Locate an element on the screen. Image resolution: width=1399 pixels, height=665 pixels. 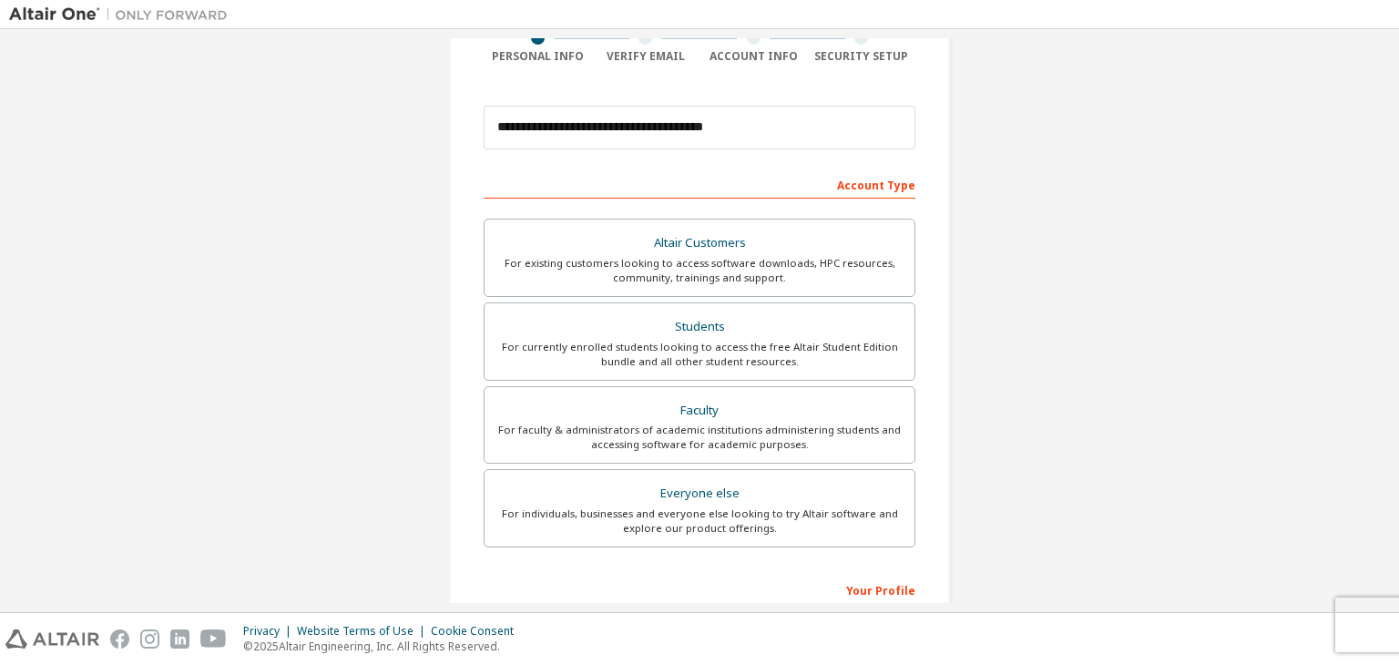
img: instagram.svg is located at coordinates (149, 638).